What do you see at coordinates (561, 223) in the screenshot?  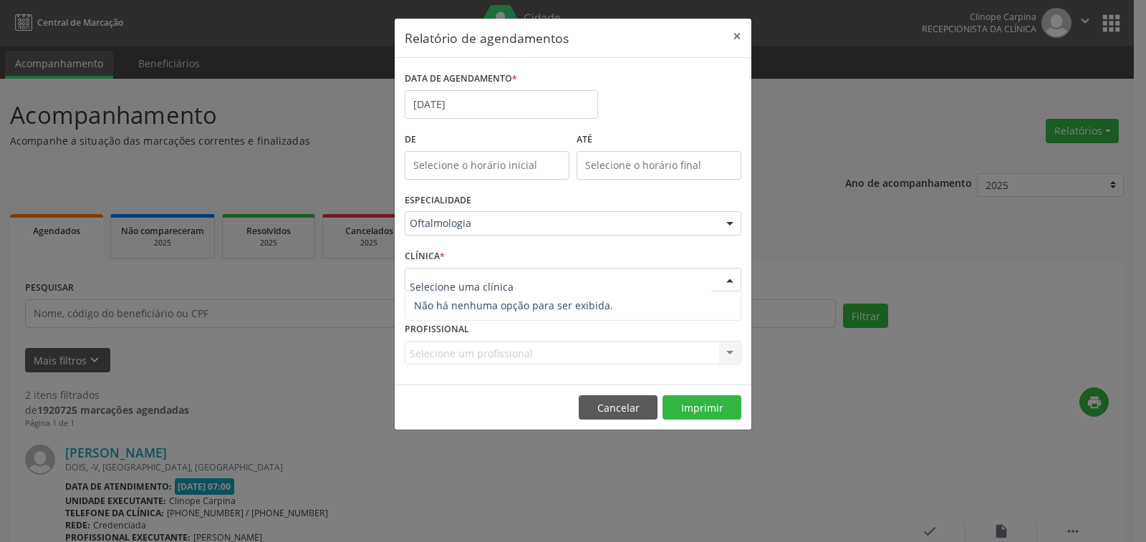 I see `span: Oftalmologia` at bounding box center [561, 223].